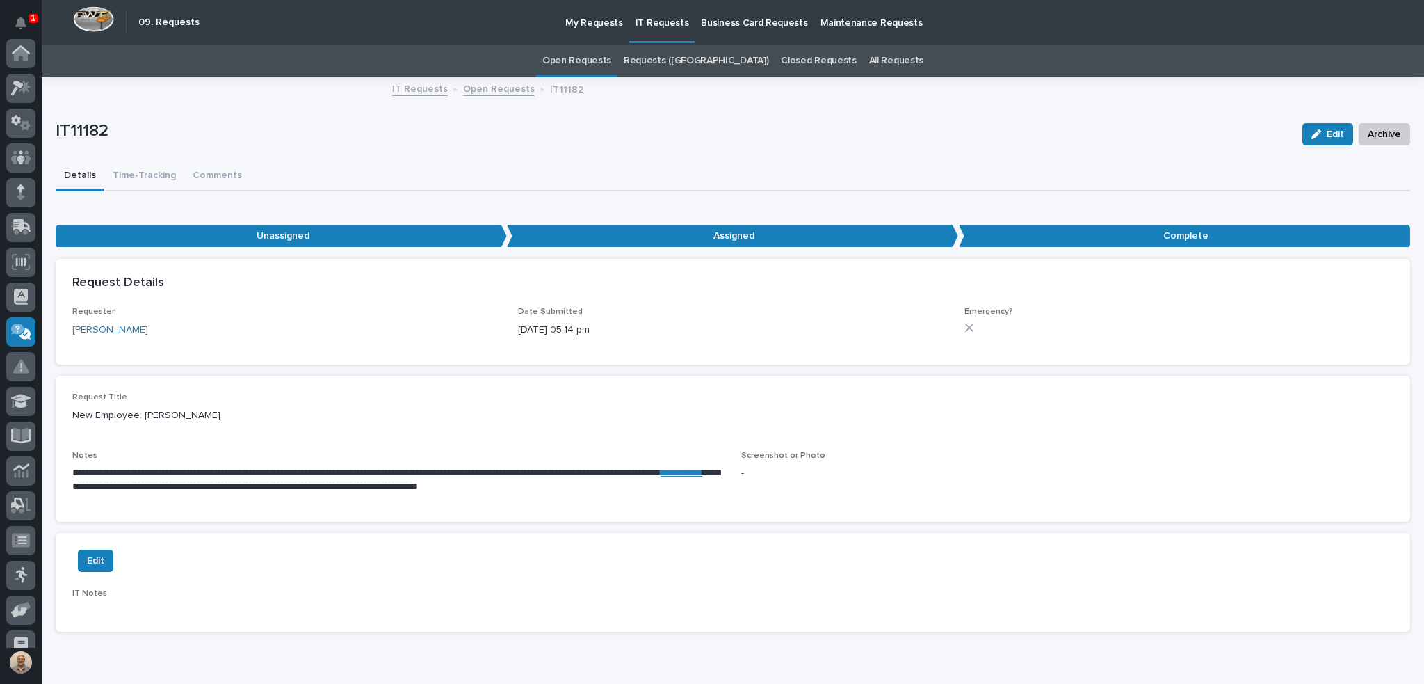 This screenshot has width=1424, height=684. Describe the element at coordinates (1184, 236) in the screenshot. I see `p: Complete` at that location.